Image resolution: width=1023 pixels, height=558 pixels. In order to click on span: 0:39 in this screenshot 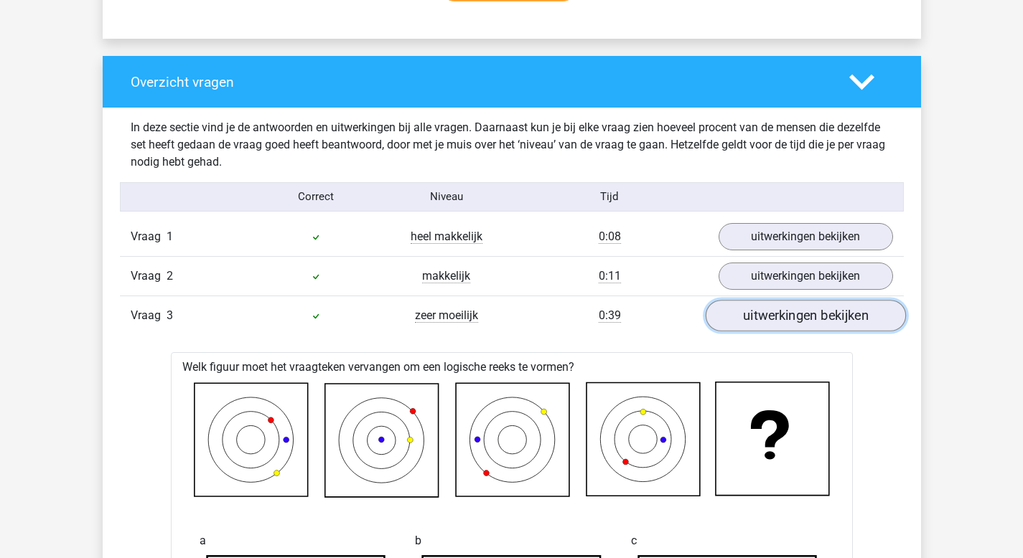, I will do `click(609, 316)`.